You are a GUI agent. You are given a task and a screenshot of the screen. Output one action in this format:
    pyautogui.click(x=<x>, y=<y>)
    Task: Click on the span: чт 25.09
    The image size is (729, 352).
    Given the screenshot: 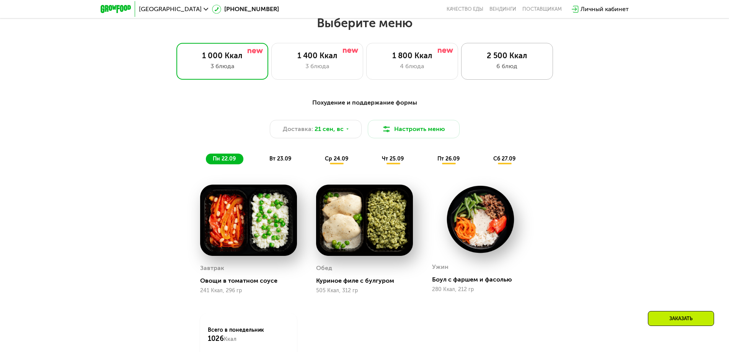 What is the action you would take?
    pyautogui.click(x=393, y=158)
    